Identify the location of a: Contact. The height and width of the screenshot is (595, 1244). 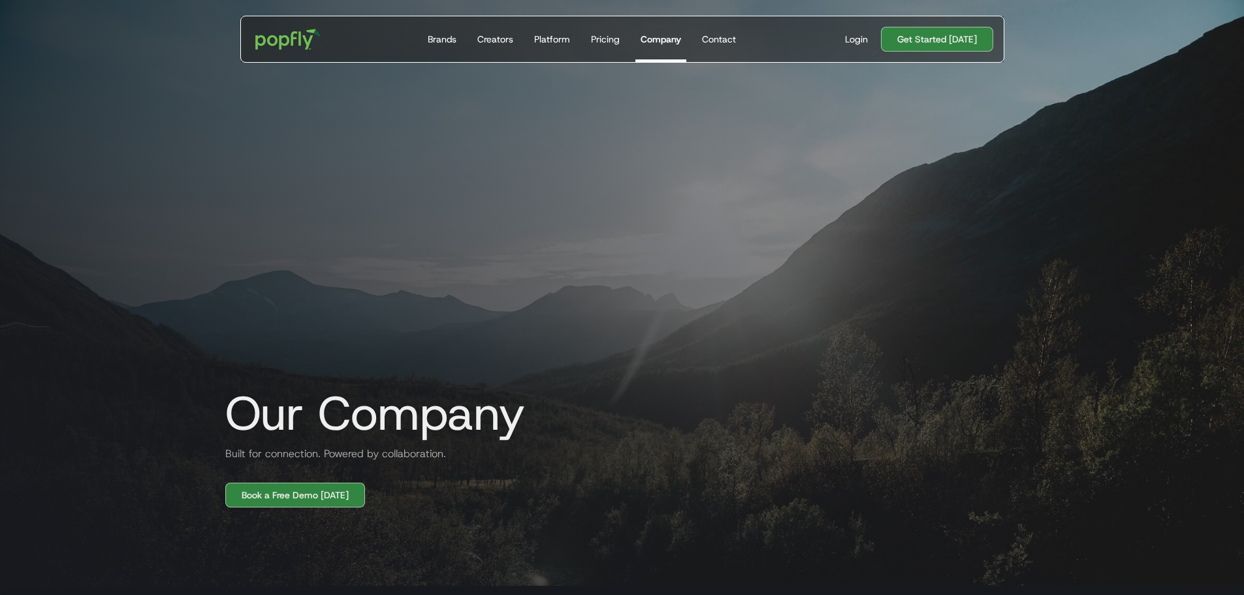
(719, 39).